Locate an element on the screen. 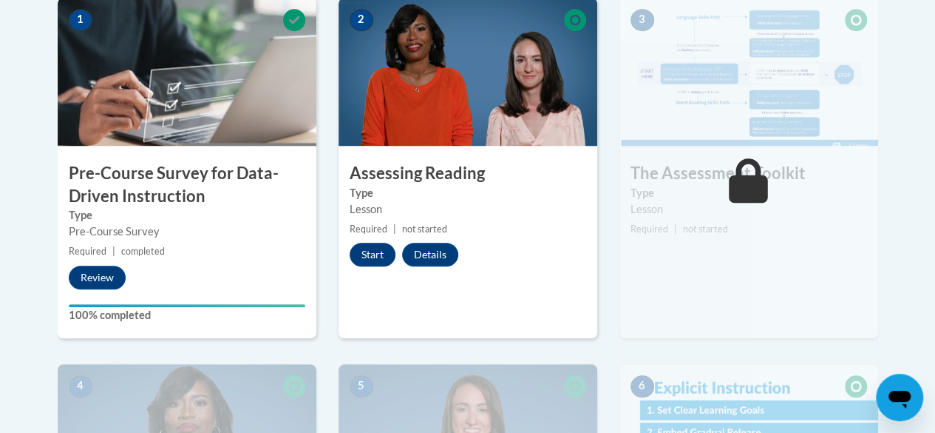 Image resolution: width=935 pixels, height=433 pixels. button: Details is located at coordinates (430, 254).